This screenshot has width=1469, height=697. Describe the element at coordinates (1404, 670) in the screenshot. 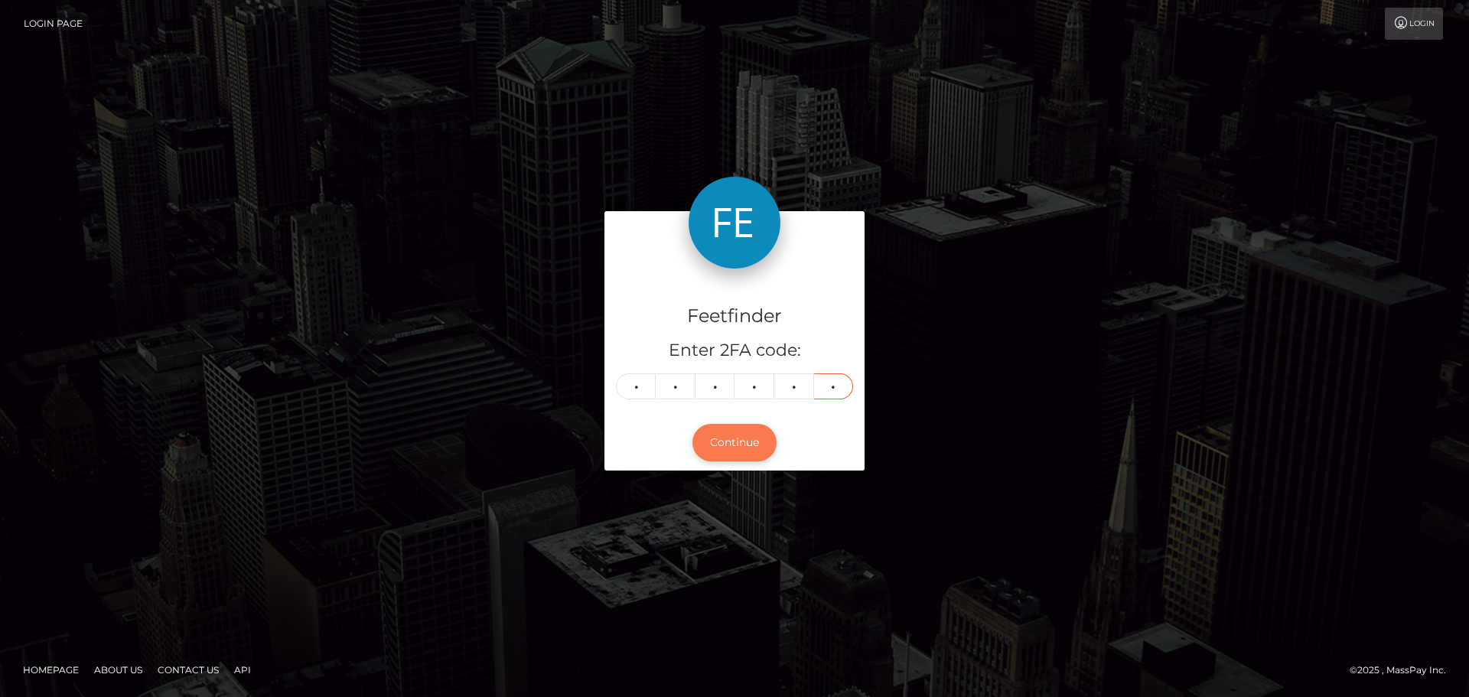

I see `div: © 2025 , MassPay Inc.` at that location.